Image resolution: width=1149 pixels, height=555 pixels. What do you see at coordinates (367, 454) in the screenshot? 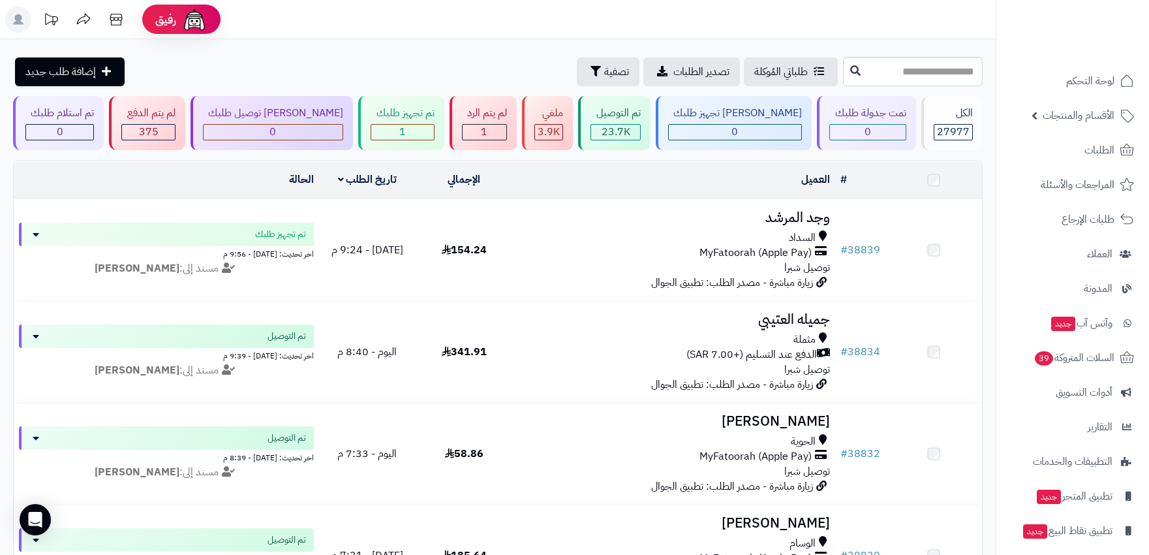
I see `span: اليوم - 7:33 م` at bounding box center [367, 454].